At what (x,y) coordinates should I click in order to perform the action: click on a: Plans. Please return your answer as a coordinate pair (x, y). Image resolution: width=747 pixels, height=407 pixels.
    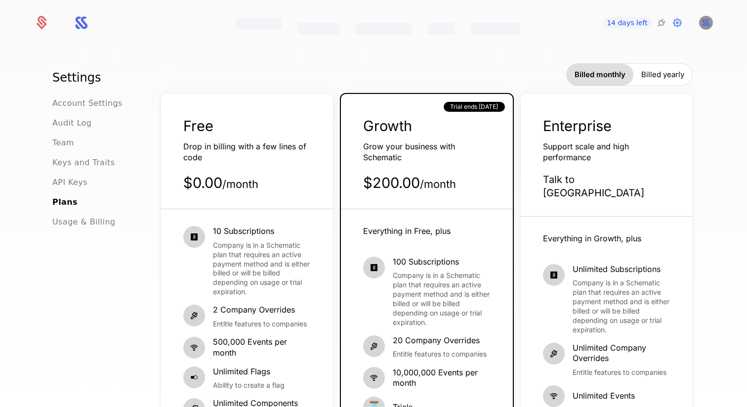
    Looking at the image, I should click on (65, 202).